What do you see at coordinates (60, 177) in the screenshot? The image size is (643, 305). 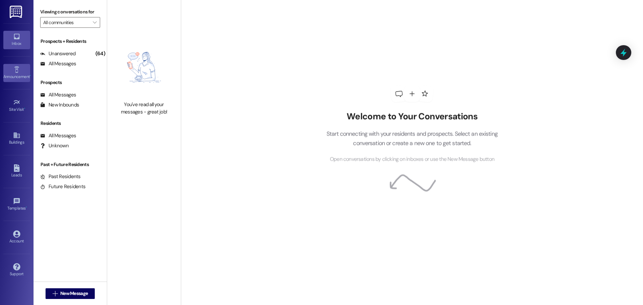 I see `div: Past Residents` at bounding box center [60, 177].